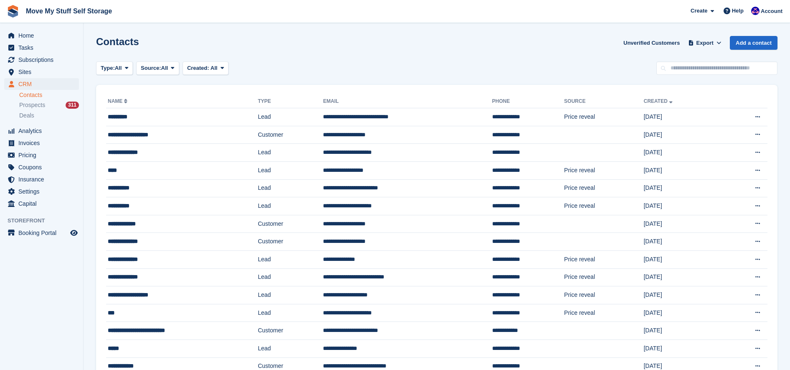 The width and height of the screenshot is (790, 370). What do you see at coordinates (604, 102) in the screenshot?
I see `th: Source` at bounding box center [604, 102].